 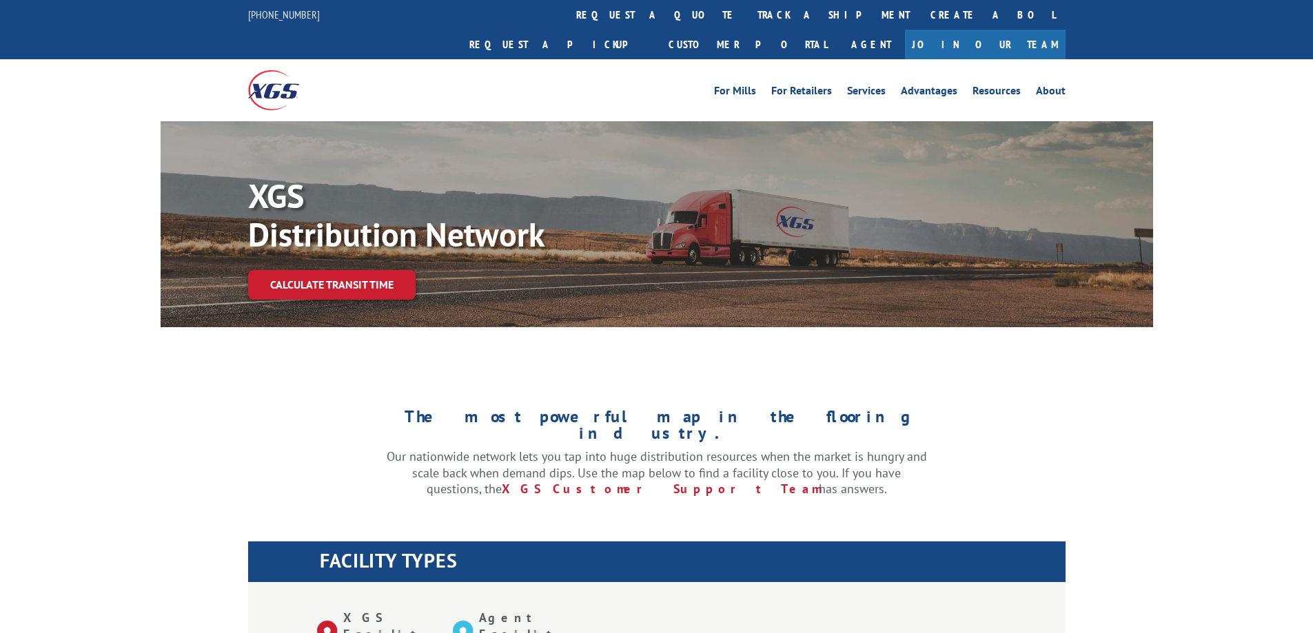 What do you see at coordinates (866, 93) in the screenshot?
I see `a: Services` at bounding box center [866, 93].